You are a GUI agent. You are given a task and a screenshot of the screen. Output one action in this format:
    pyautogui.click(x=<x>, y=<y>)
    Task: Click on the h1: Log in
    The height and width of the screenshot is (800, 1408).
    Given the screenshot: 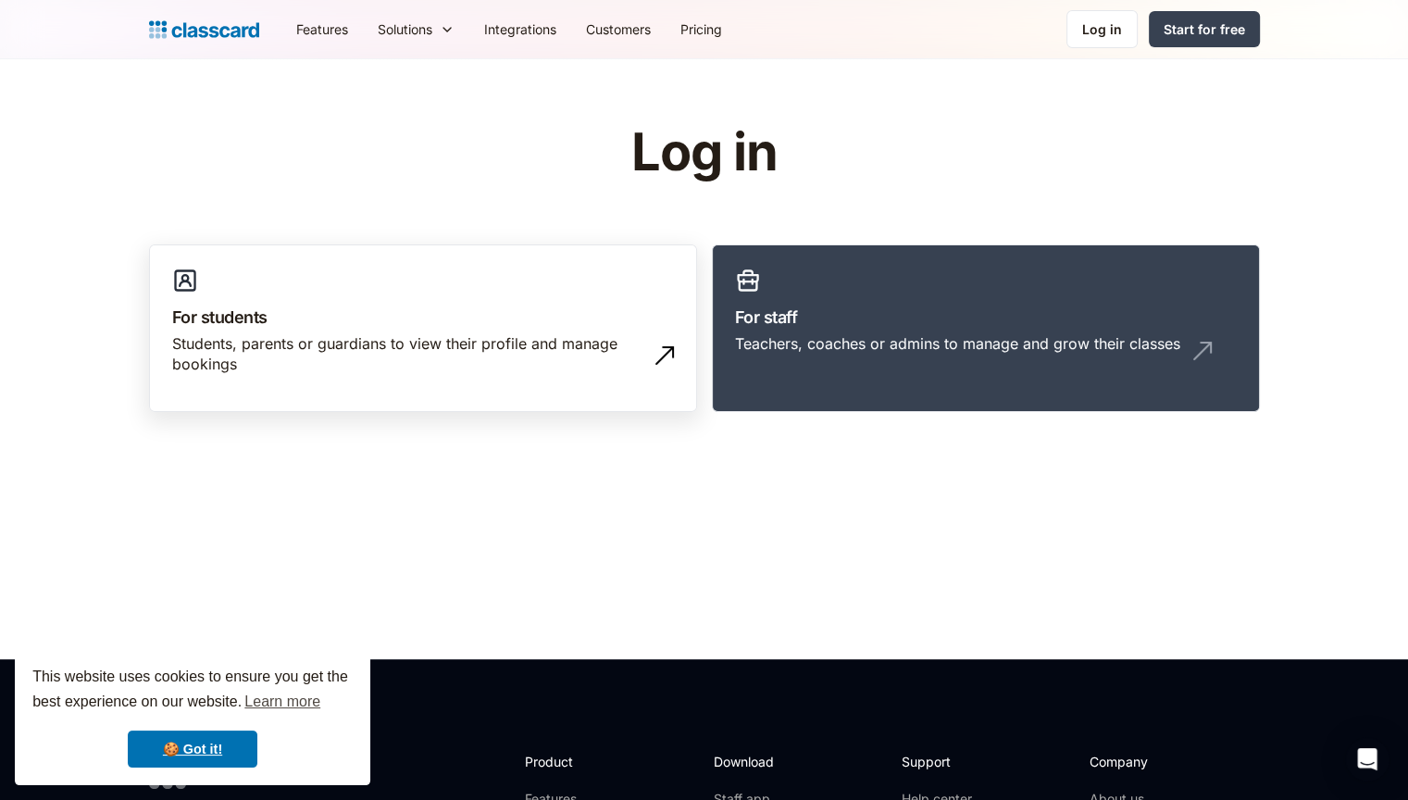 What is the action you would take?
    pyautogui.click(x=704, y=153)
    